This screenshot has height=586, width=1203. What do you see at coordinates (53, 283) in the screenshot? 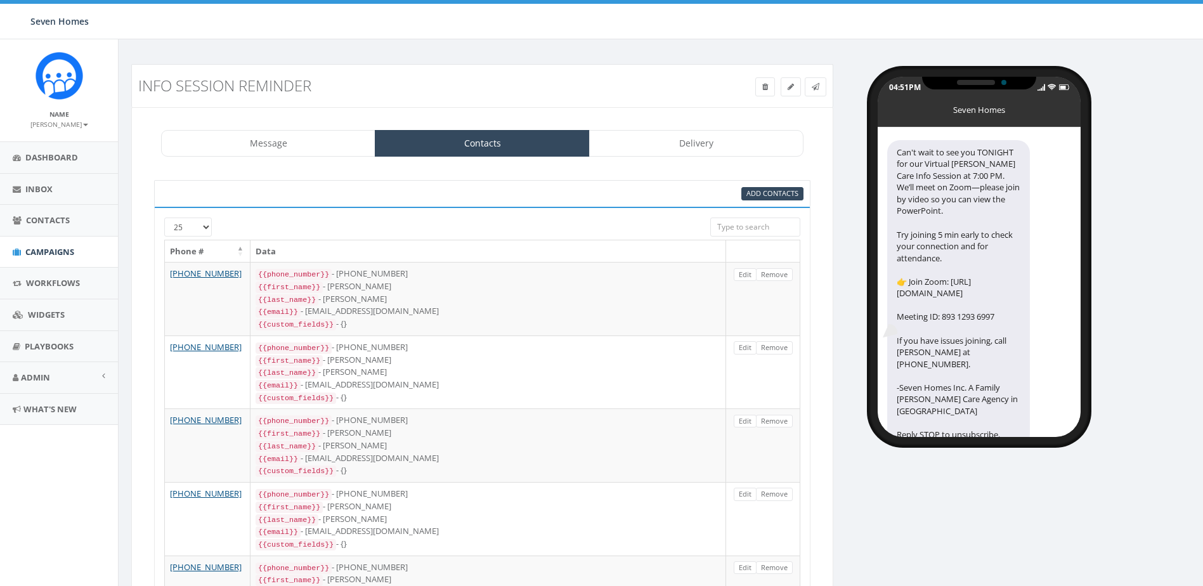
I see `span: Workflows` at bounding box center [53, 283].